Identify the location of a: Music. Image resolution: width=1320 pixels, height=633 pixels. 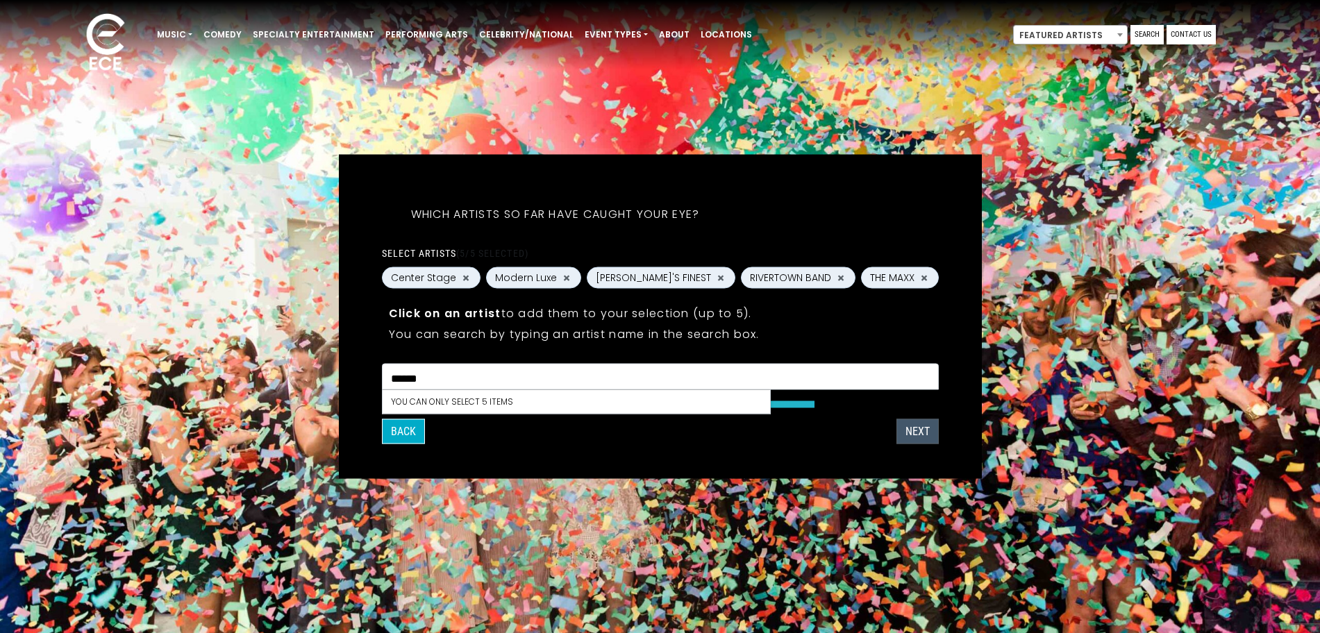
(174, 35).